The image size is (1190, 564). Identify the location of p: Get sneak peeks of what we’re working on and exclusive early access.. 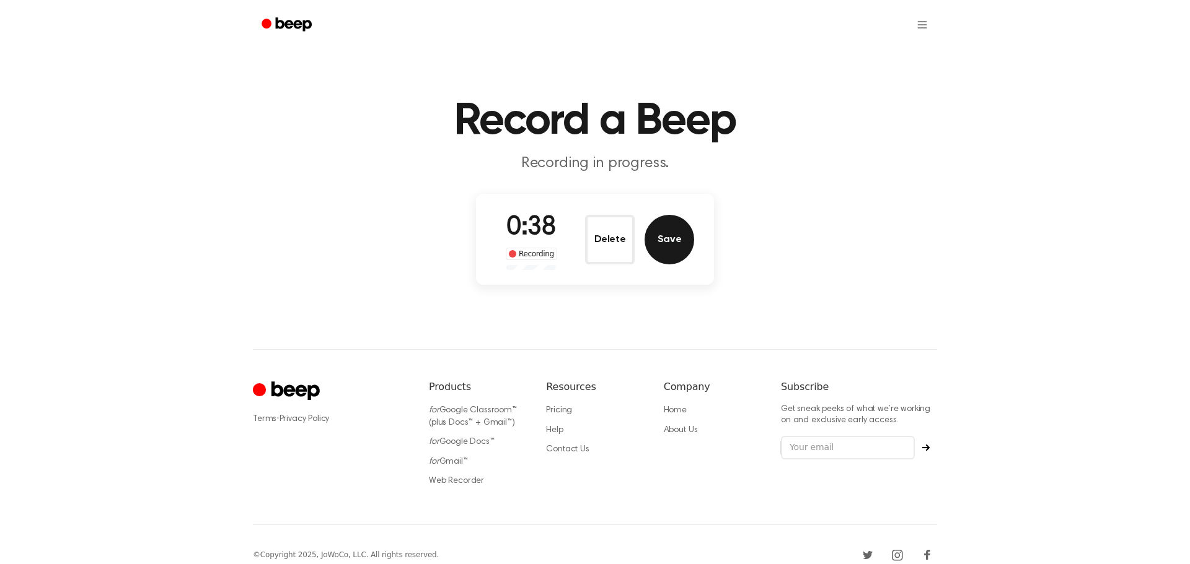
(859, 415).